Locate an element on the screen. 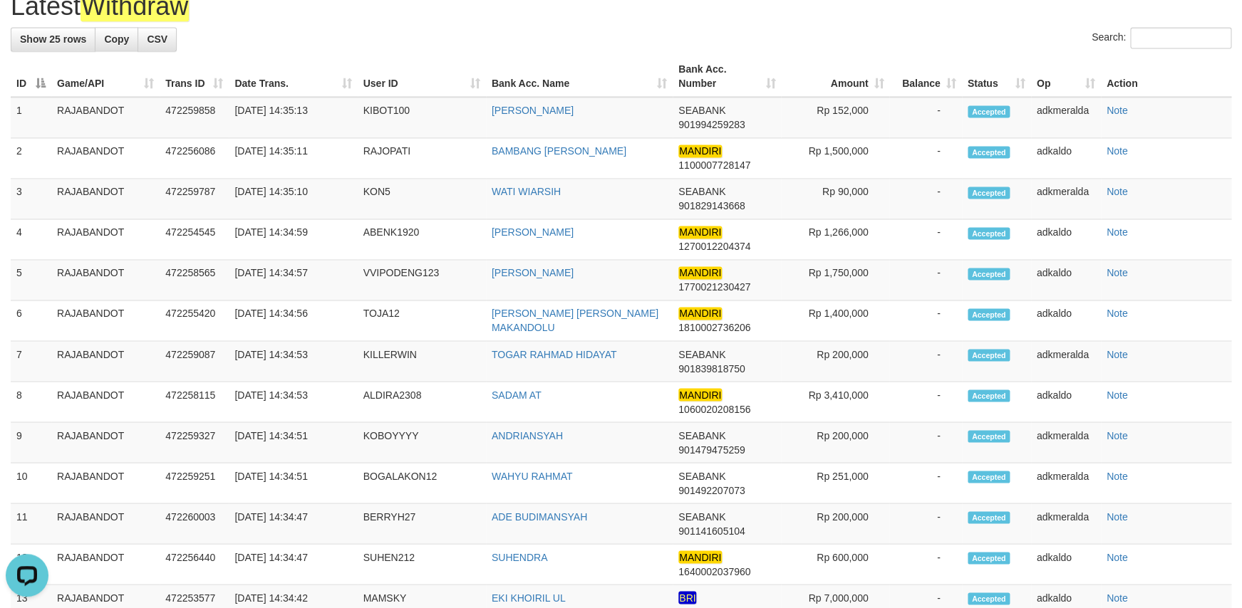 The height and width of the screenshot is (608, 1242). span: Copy 901141605104 to clipboard is located at coordinates (711, 531).